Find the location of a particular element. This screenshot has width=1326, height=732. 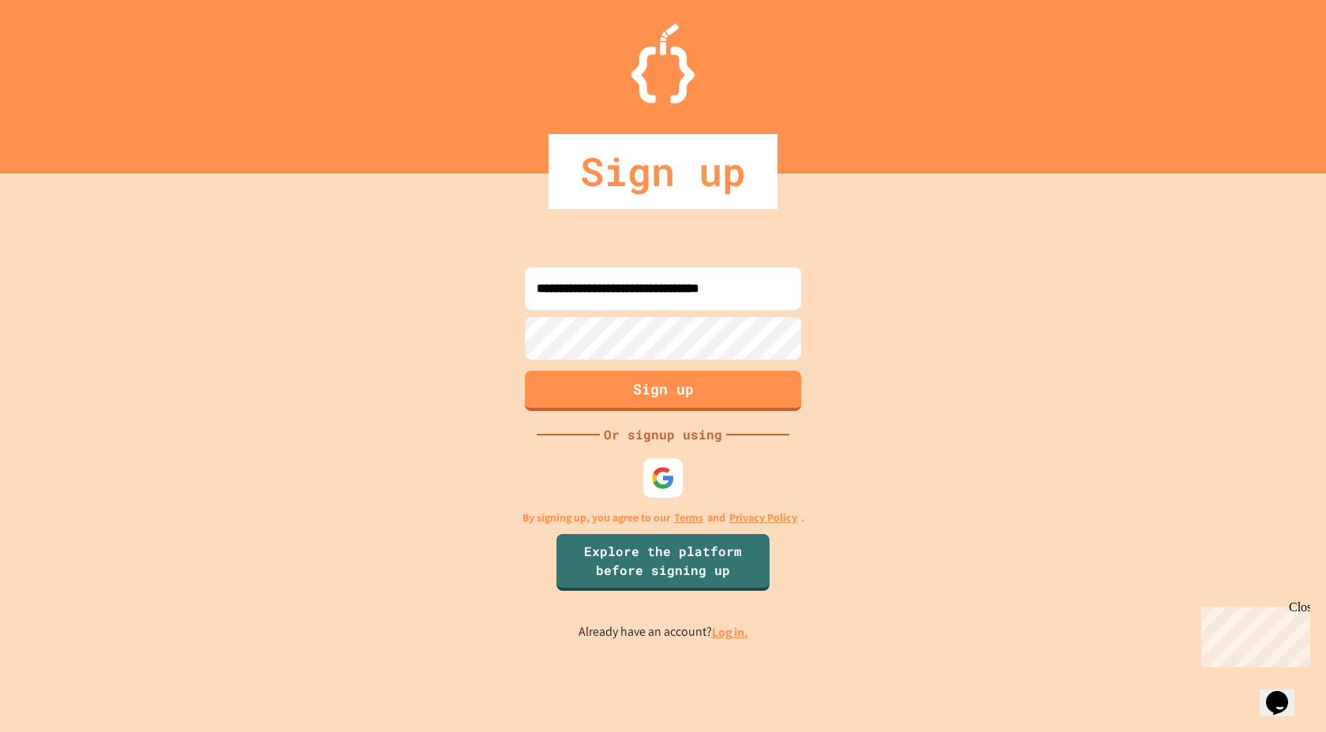

button: Sign up is located at coordinates (663, 391).